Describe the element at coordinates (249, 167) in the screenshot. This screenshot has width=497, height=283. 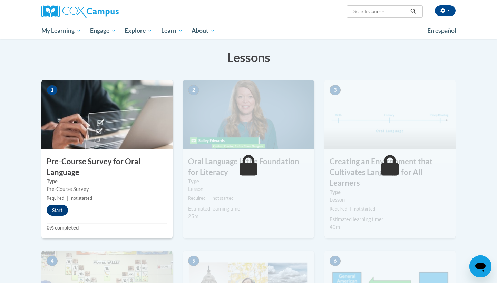
I see `h3: Oral Language is the Foundation for Literacy` at that location.